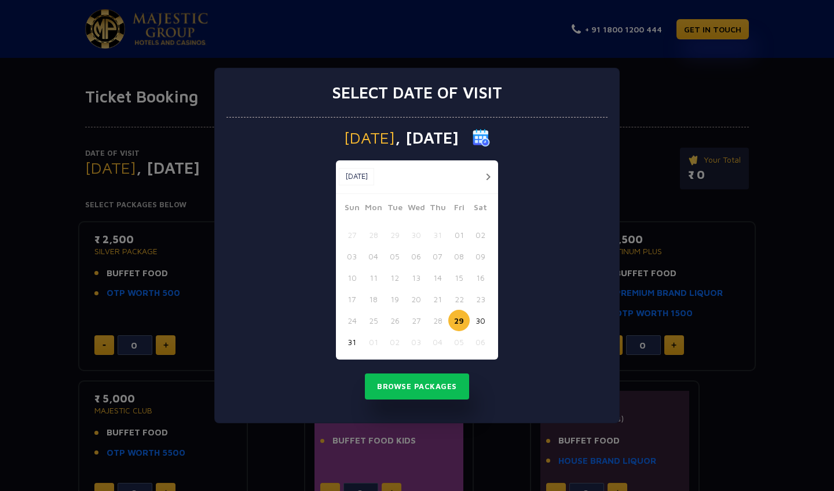  Describe the element at coordinates (437, 209) in the screenshot. I see `span: Thu` at that location.